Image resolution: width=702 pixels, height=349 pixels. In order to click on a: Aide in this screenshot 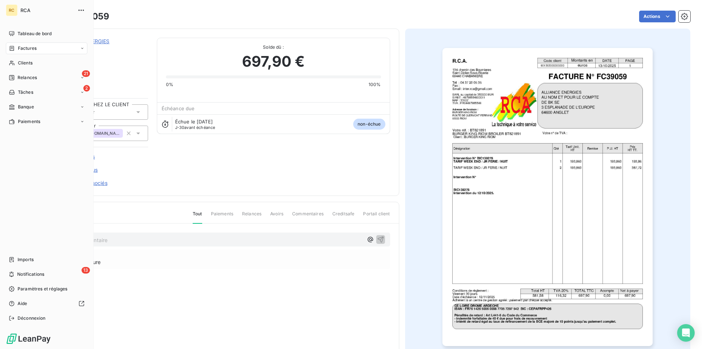, I will do `click(46, 303)`.